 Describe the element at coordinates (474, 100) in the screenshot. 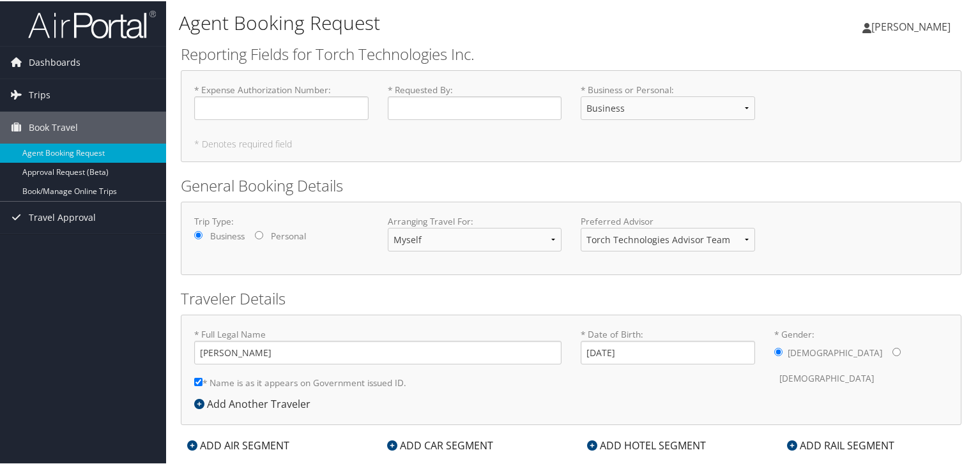

I see `label: * Requested By :` at that location.